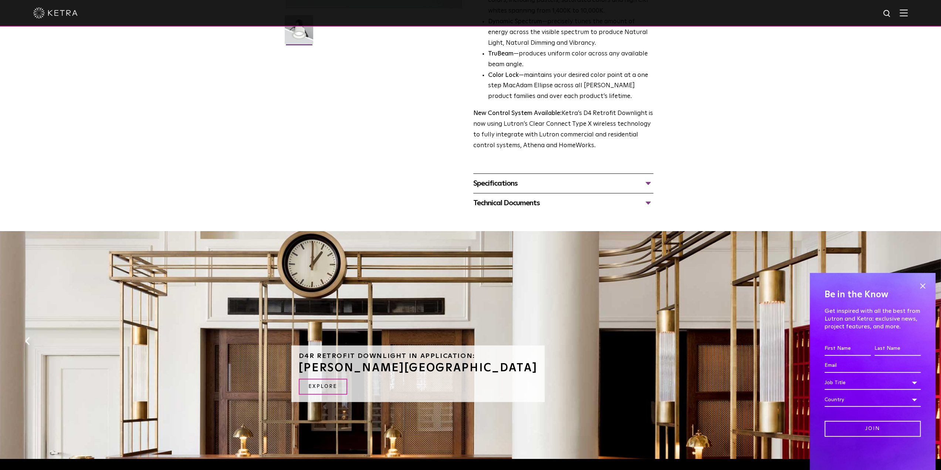 The image size is (941, 470). Describe the element at coordinates (873, 295) in the screenshot. I see `h4: Be in the Know` at that location.